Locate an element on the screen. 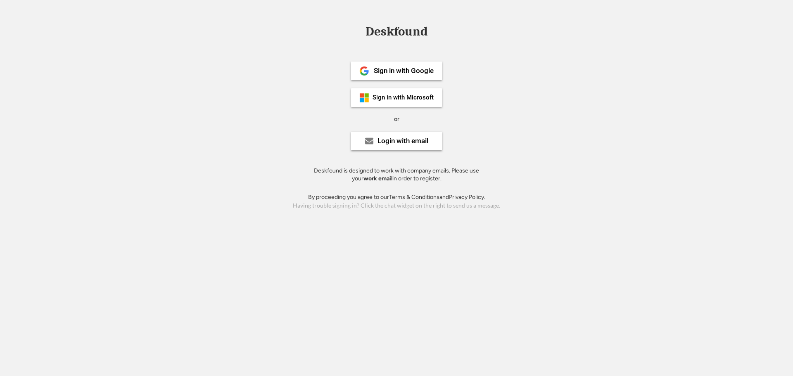  div: or is located at coordinates (396, 119).